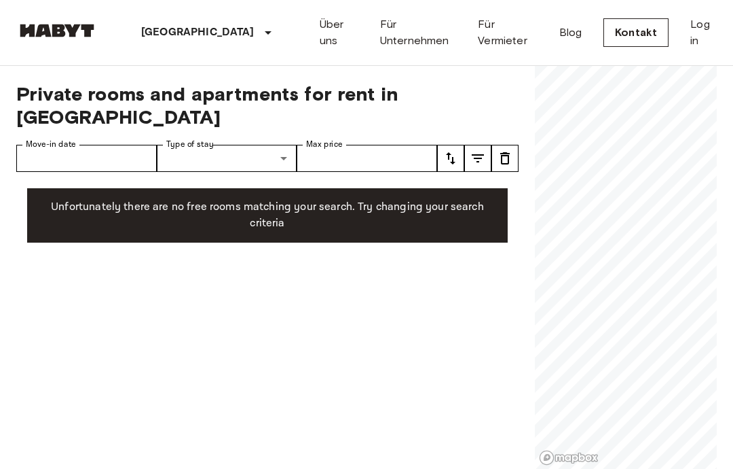 This screenshot has height=469, width=733. What do you see at coordinates (418, 33) in the screenshot?
I see `a: Für Unternehmen` at bounding box center [418, 33].